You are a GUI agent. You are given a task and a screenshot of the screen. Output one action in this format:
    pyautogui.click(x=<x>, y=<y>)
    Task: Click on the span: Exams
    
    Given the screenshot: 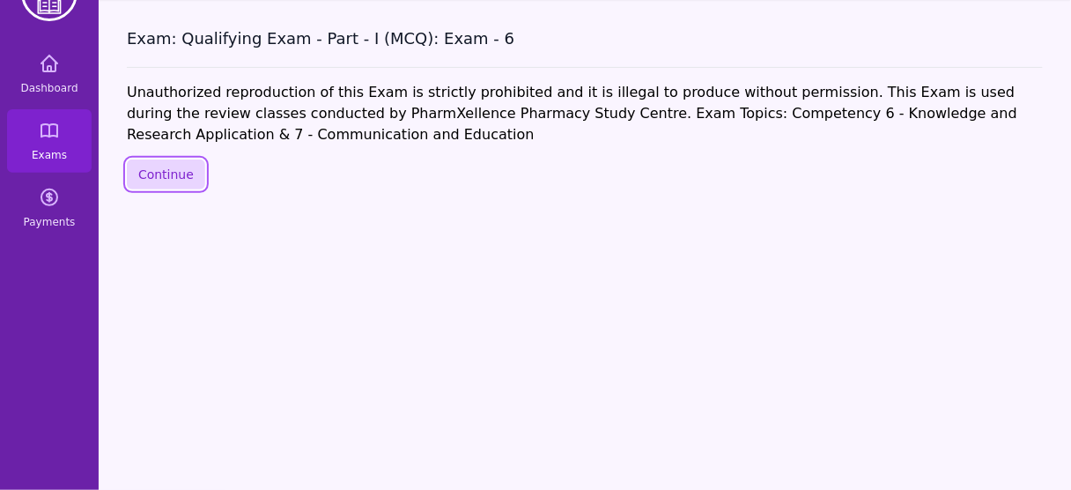 What is the action you would take?
    pyautogui.click(x=49, y=155)
    